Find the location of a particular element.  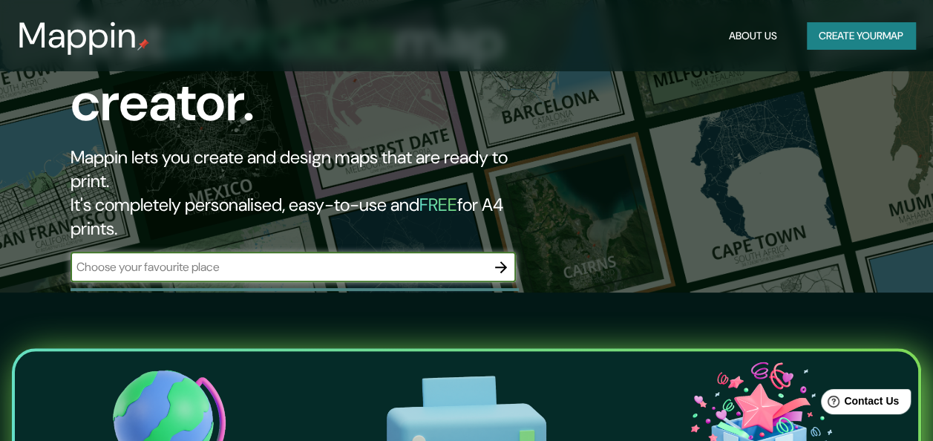

button: Create yourmap is located at coordinates (861, 36).